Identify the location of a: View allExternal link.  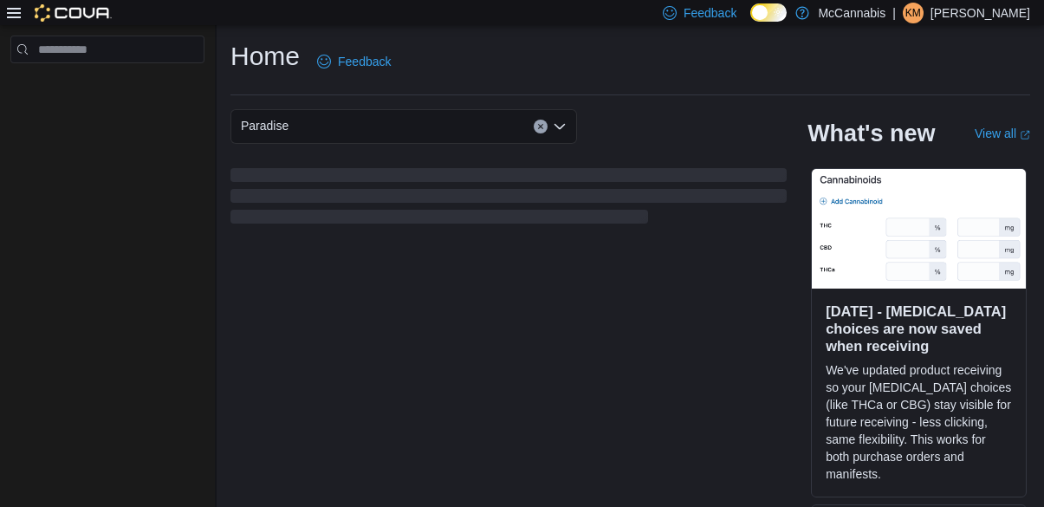
(1003, 133).